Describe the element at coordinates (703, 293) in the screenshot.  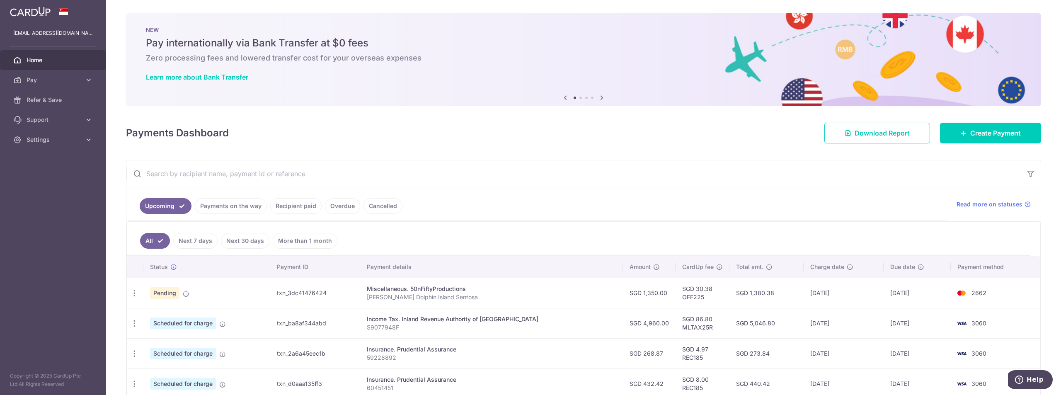
I see `td: SGD 30.38 OFF225` at that location.